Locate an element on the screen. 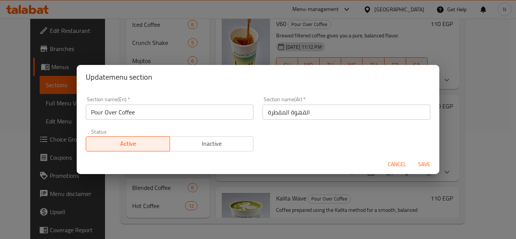 The height and width of the screenshot is (239, 516). input: Please enter section name(en) is located at coordinates (169, 112).